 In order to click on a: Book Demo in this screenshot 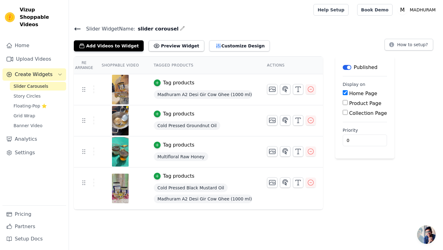, I will do `click(374, 10)`.